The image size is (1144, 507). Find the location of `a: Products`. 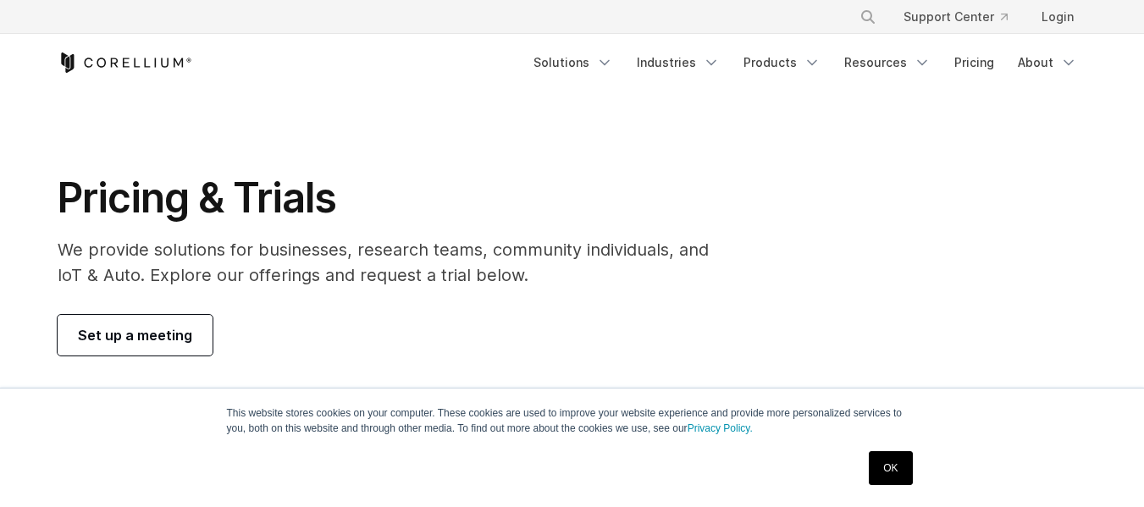

a: Products is located at coordinates (782, 63).